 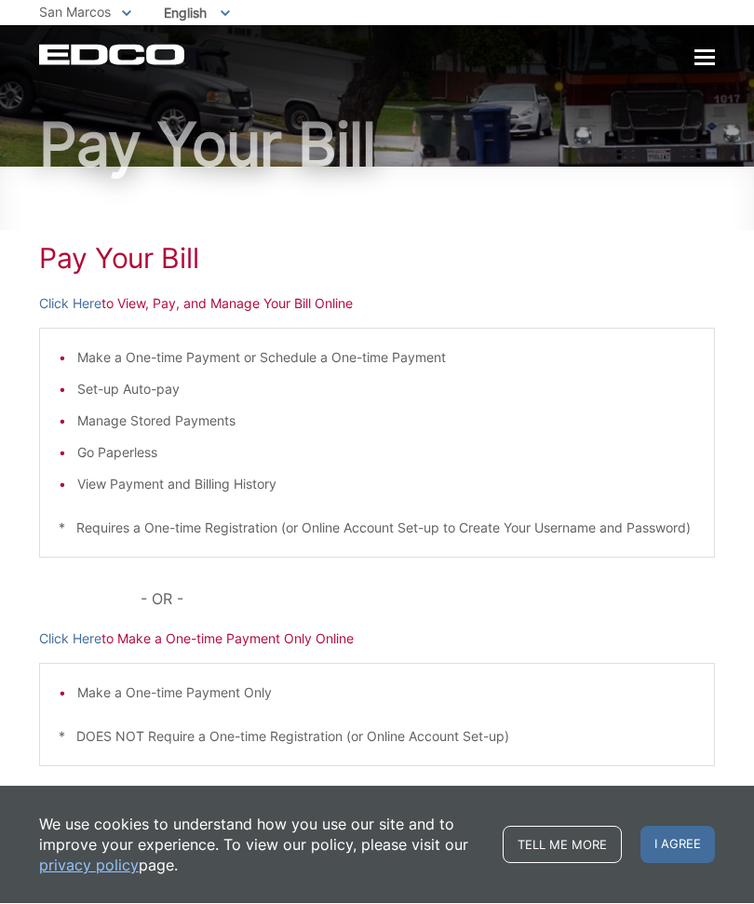 I want to click on li: Make a One-time Payment Only, so click(x=386, y=694).